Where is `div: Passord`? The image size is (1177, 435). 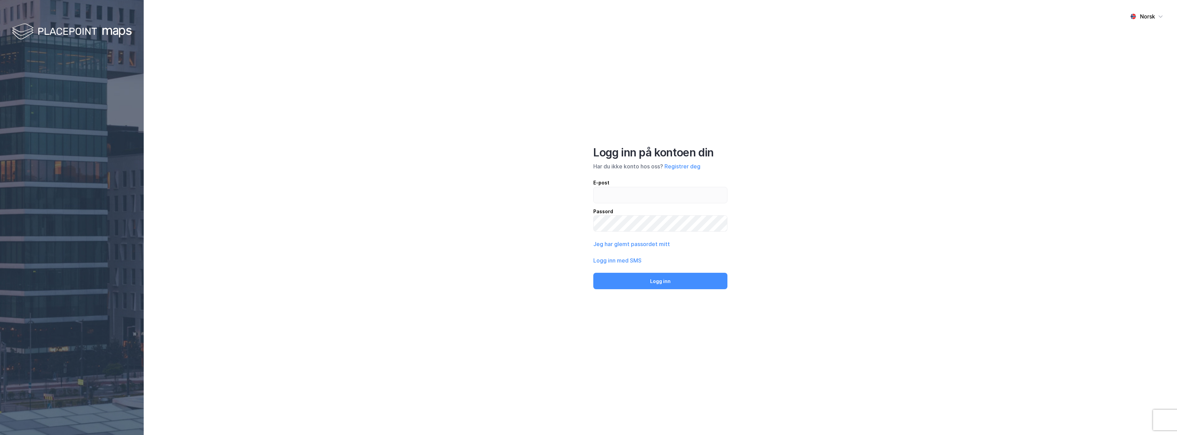 div: Passord is located at coordinates (661, 212).